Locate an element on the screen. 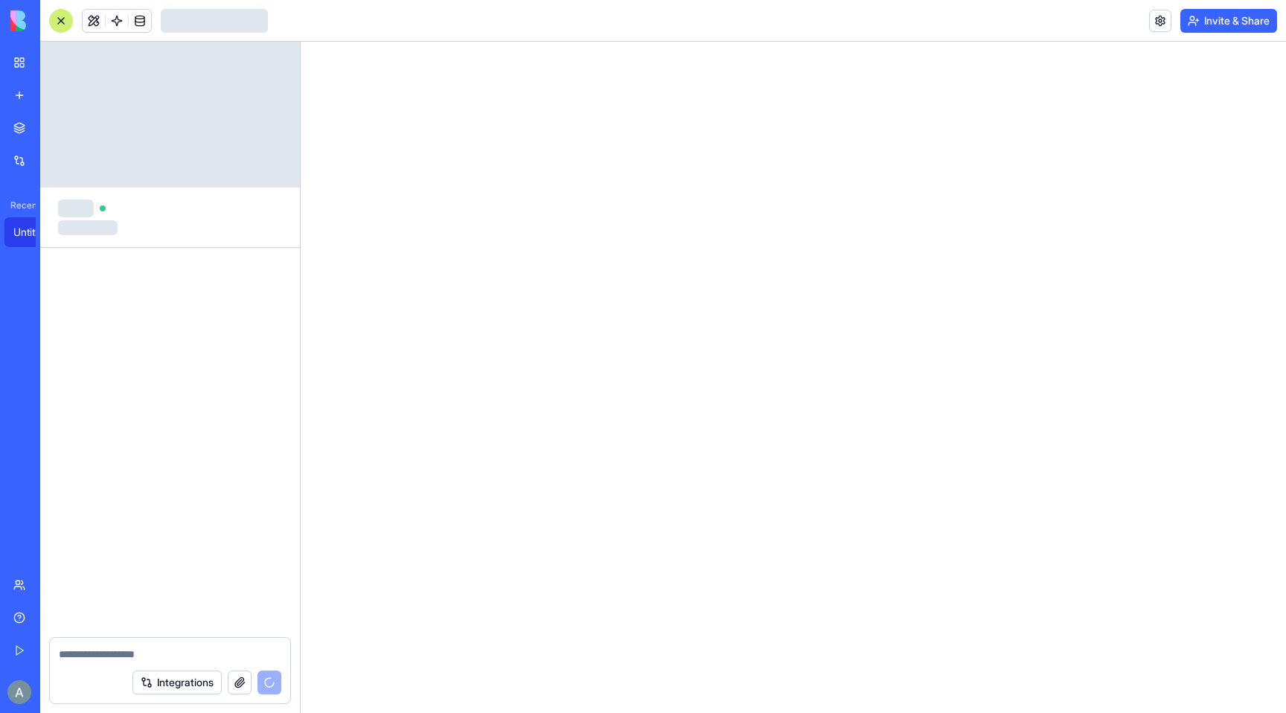 The image size is (1286, 713). button: Integrations is located at coordinates (177, 682).